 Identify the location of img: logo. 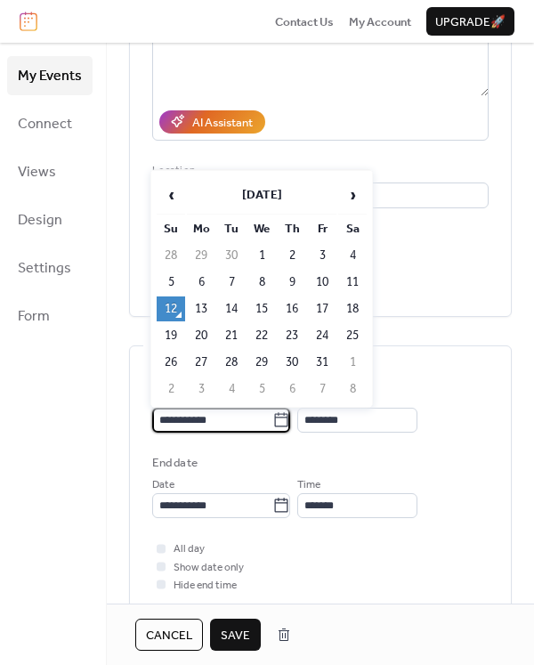
(28, 21).